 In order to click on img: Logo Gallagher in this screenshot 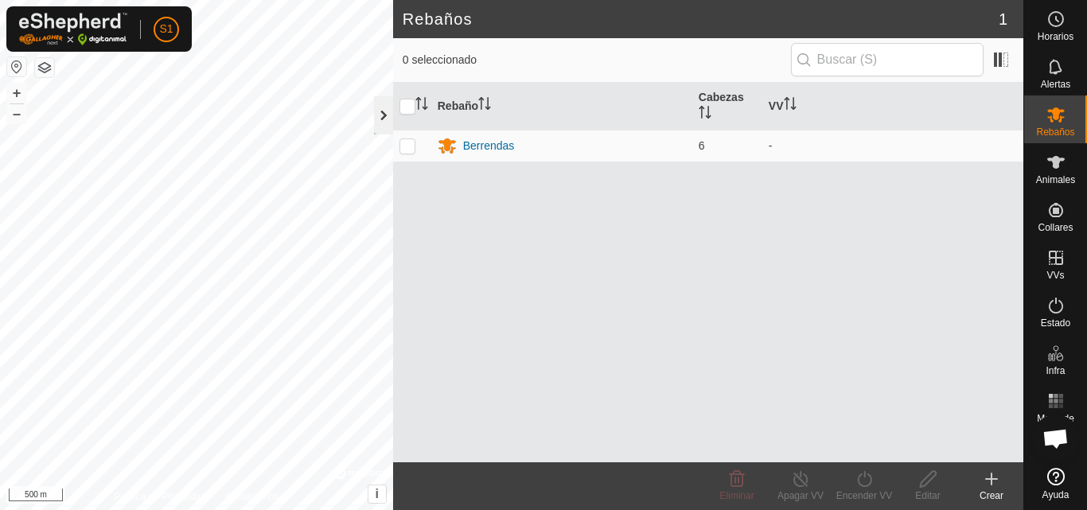, I will do `click(73, 29)`.